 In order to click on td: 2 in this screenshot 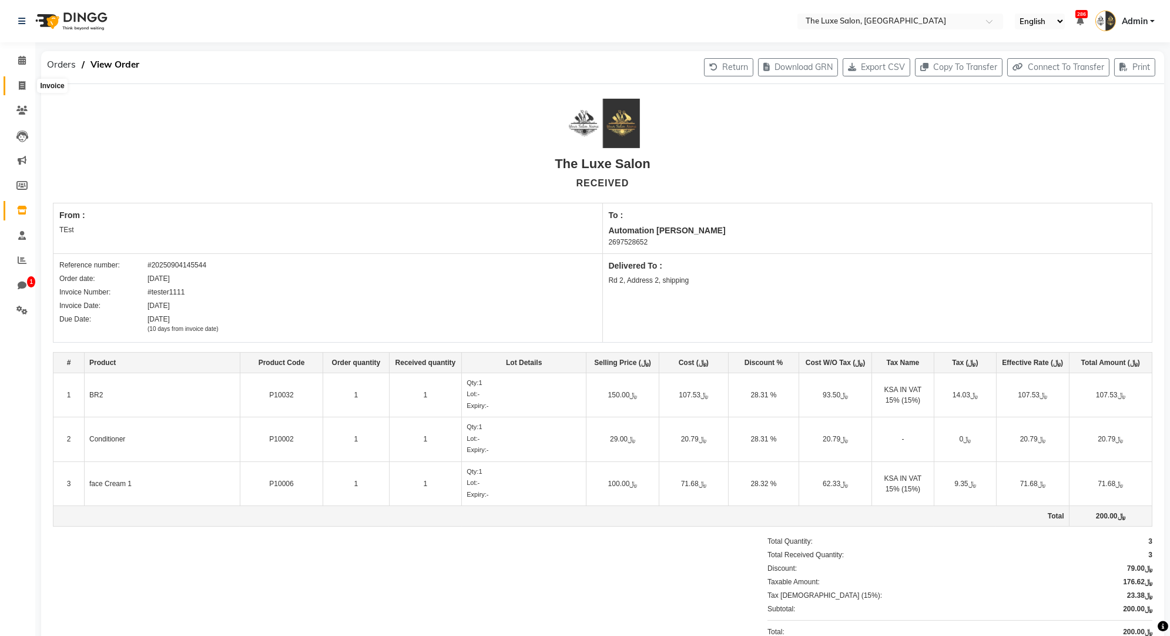, I will do `click(69, 440)`.